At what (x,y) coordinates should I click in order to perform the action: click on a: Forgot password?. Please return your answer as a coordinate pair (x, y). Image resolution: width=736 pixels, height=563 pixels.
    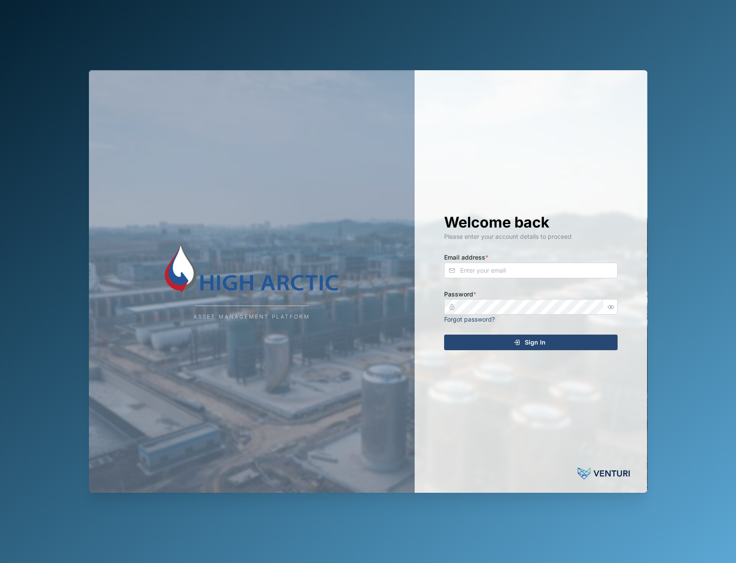
    Looking at the image, I should click on (469, 319).